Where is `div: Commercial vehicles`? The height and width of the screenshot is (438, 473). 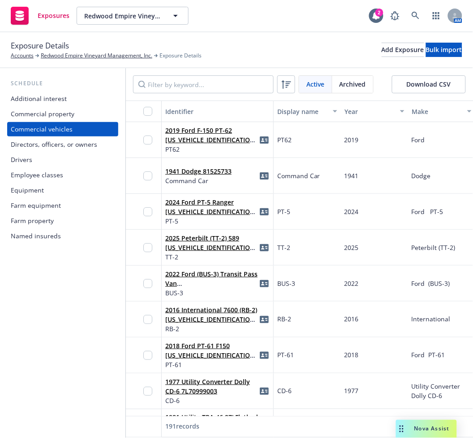
div: Commercial vehicles is located at coordinates (42, 129).